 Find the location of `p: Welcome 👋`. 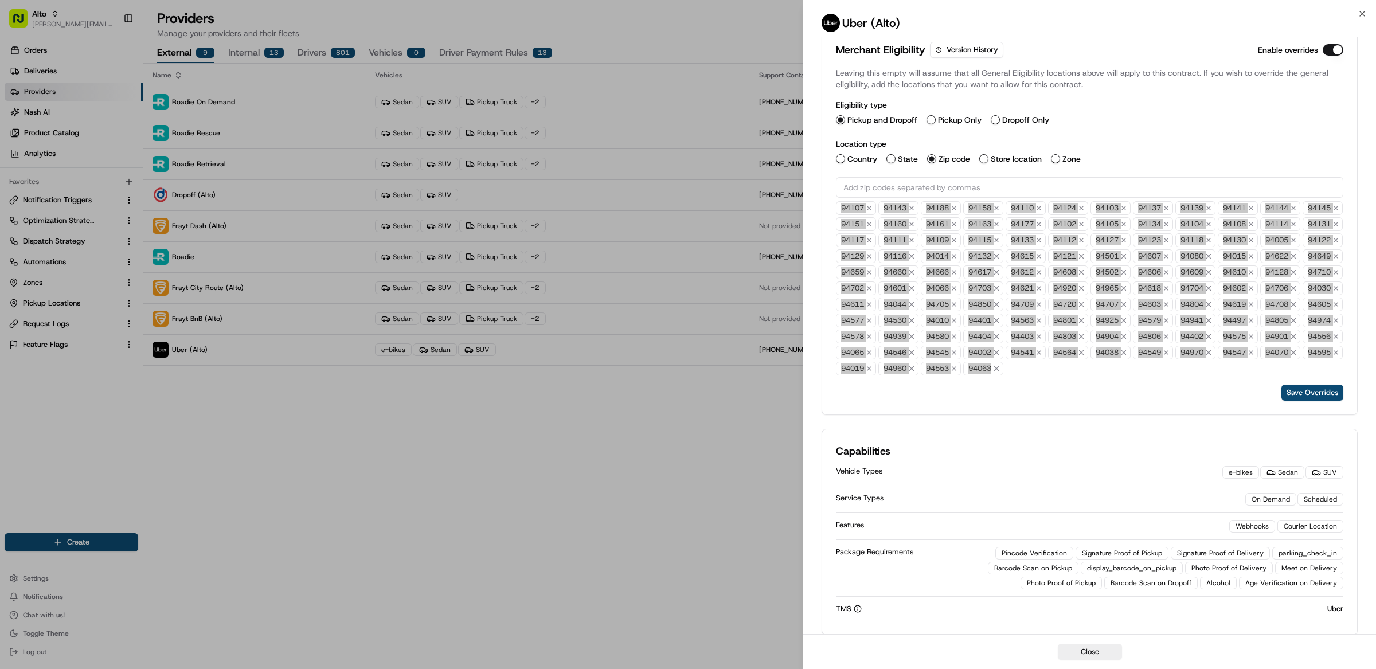

p: Welcome 👋 is located at coordinates (110, 55).